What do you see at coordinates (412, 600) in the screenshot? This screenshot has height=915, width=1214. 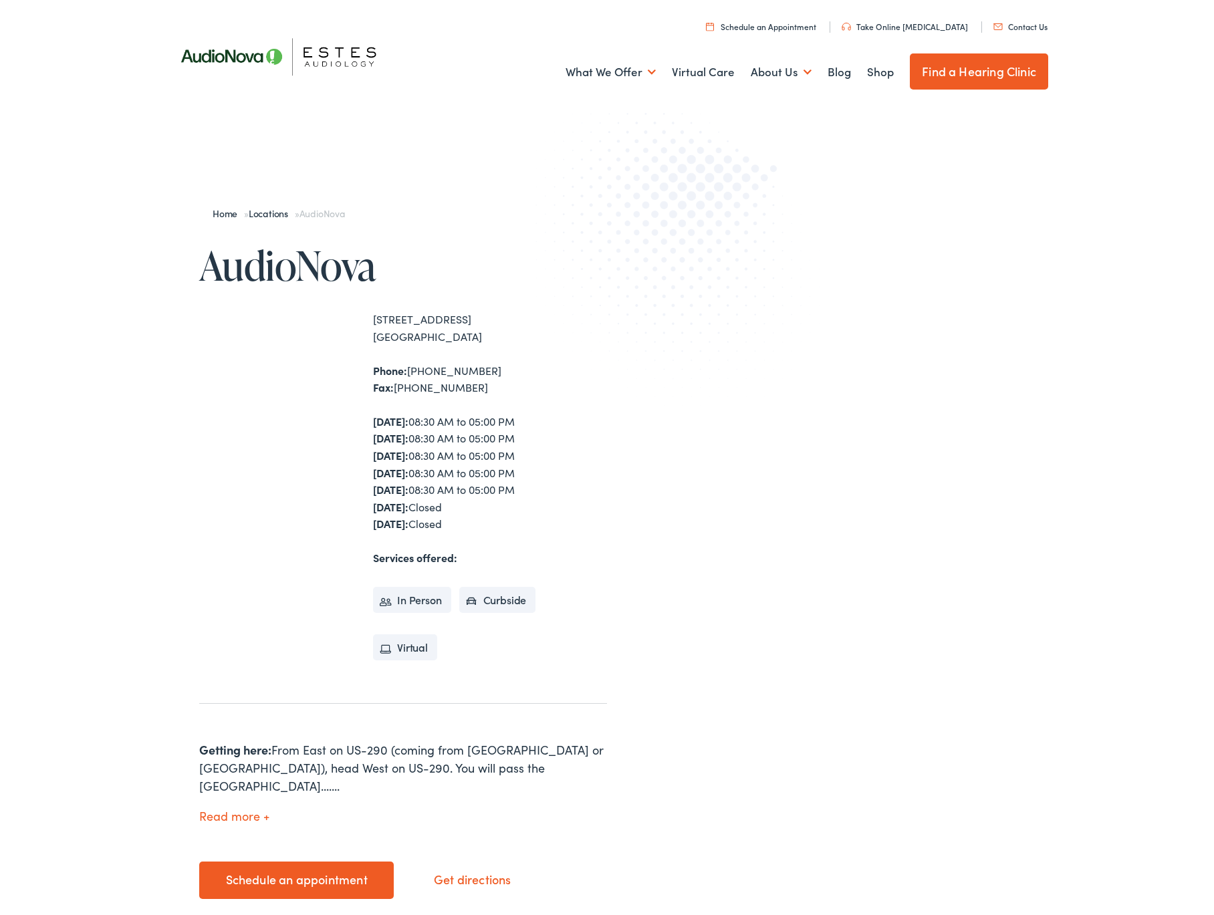 I see `li: In Person` at bounding box center [412, 600].